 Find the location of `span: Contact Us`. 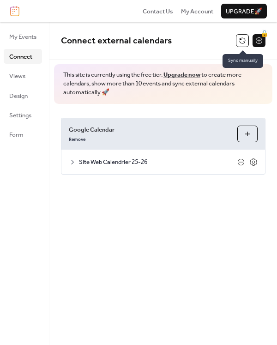

span: Contact Us is located at coordinates (158, 12).